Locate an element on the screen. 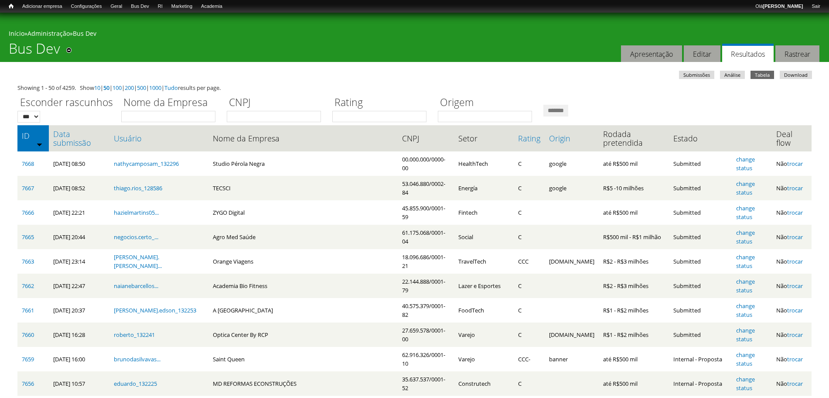 The width and height of the screenshot is (829, 398). a: thiago.rios_128586 is located at coordinates (138, 188).